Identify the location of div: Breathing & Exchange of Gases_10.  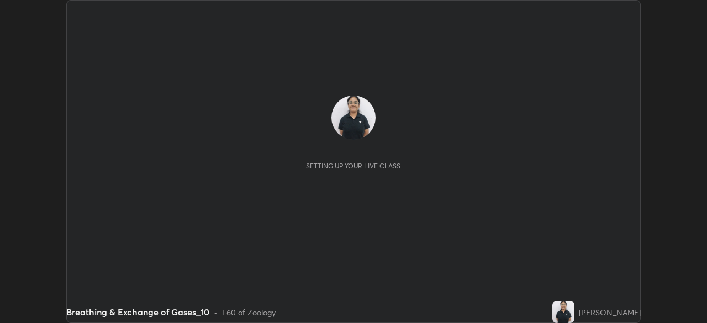
(138, 312).